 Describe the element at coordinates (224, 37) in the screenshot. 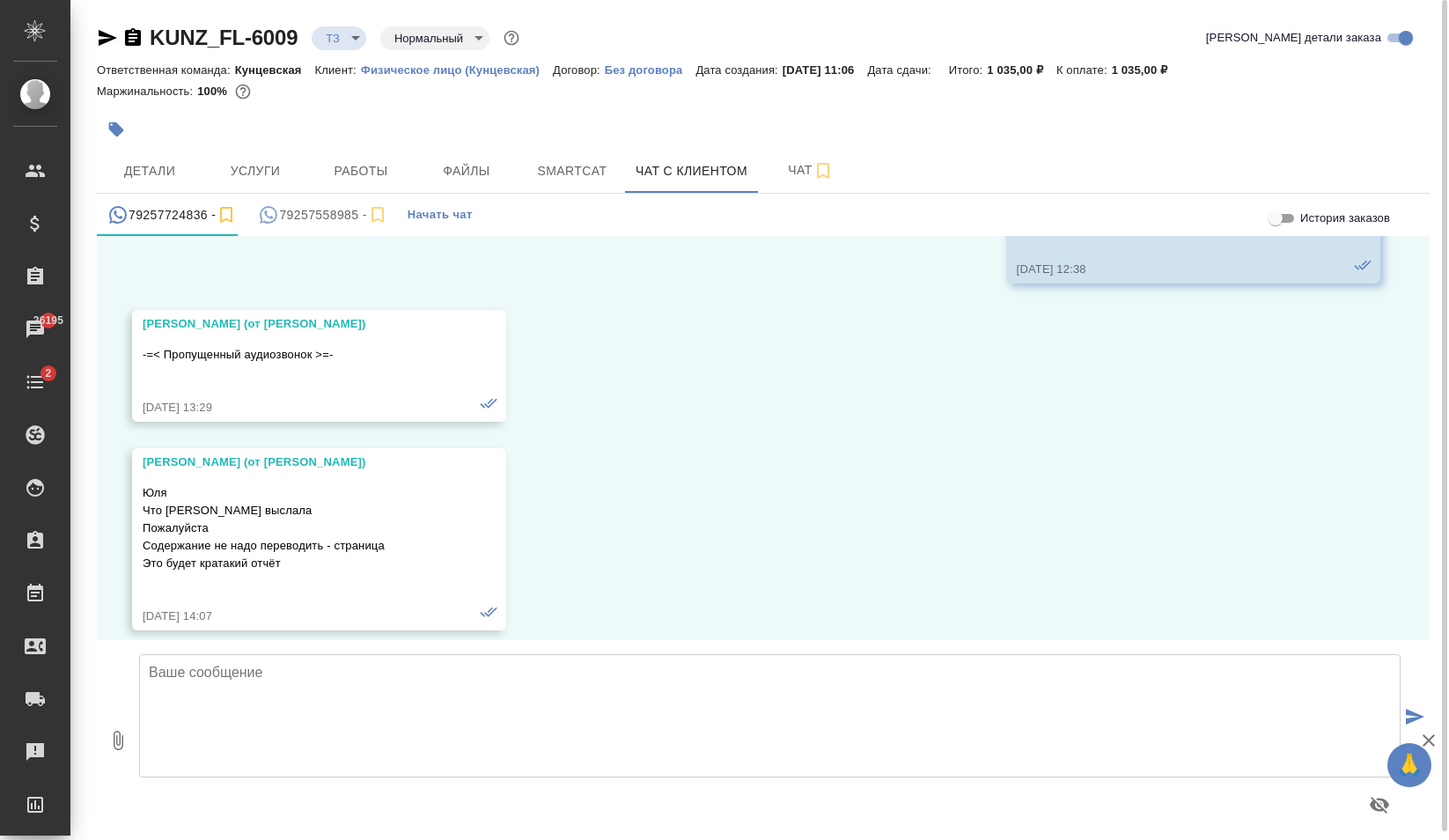

I see `a: KUNZ_FL-6009` at that location.